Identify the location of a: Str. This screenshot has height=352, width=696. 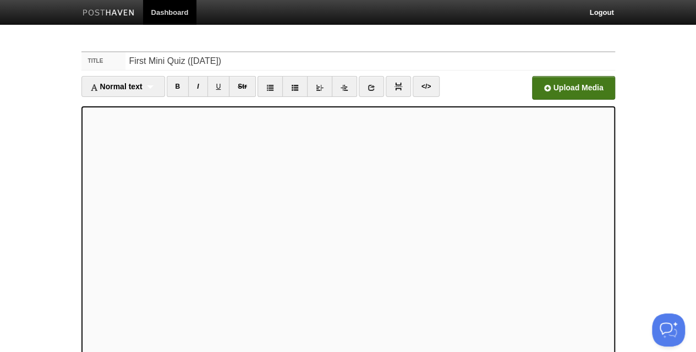
(242, 86).